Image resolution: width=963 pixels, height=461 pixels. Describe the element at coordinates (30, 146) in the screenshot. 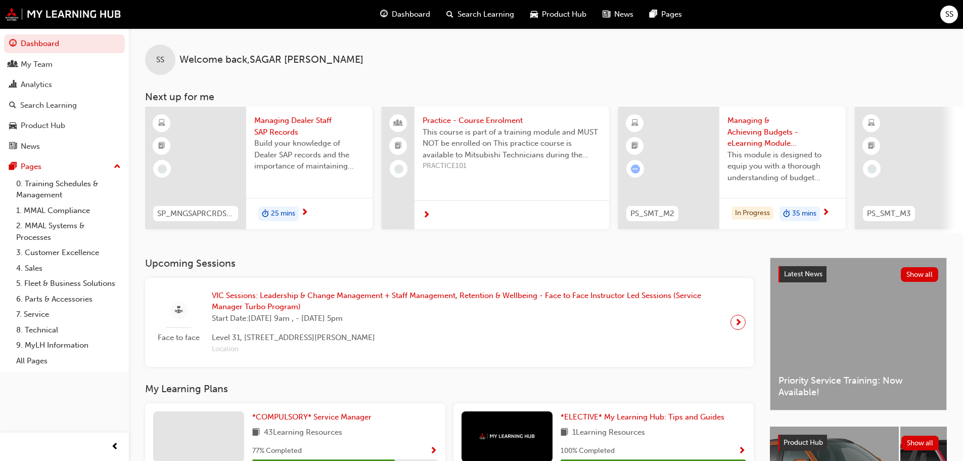

I see `div: News` at that location.